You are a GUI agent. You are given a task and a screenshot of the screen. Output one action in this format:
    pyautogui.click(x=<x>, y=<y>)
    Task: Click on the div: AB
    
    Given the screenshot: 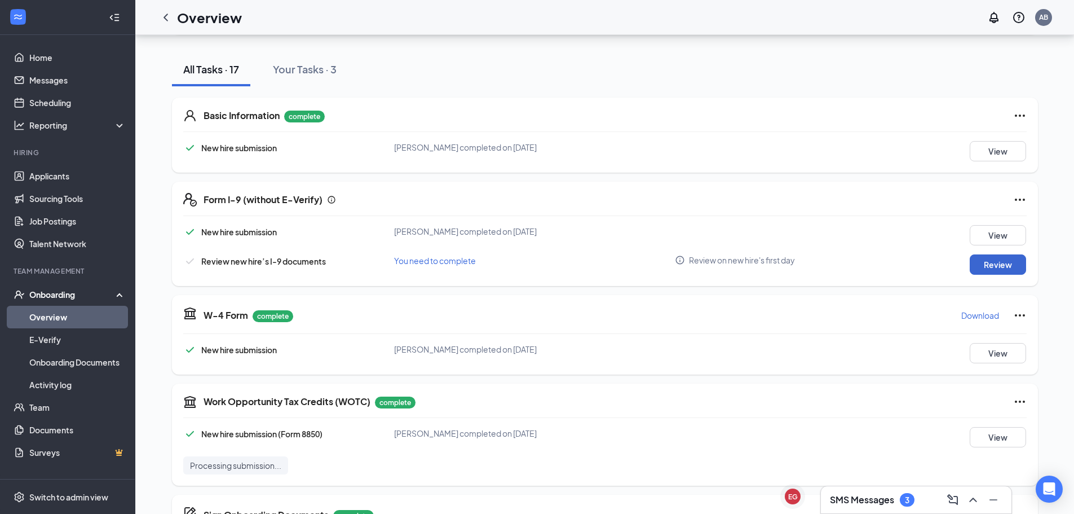 What is the action you would take?
    pyautogui.click(x=1044, y=17)
    